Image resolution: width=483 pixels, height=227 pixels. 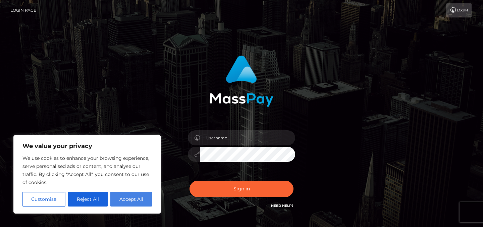 What do you see at coordinates (23, 10) in the screenshot?
I see `a: Login Page` at bounding box center [23, 10].